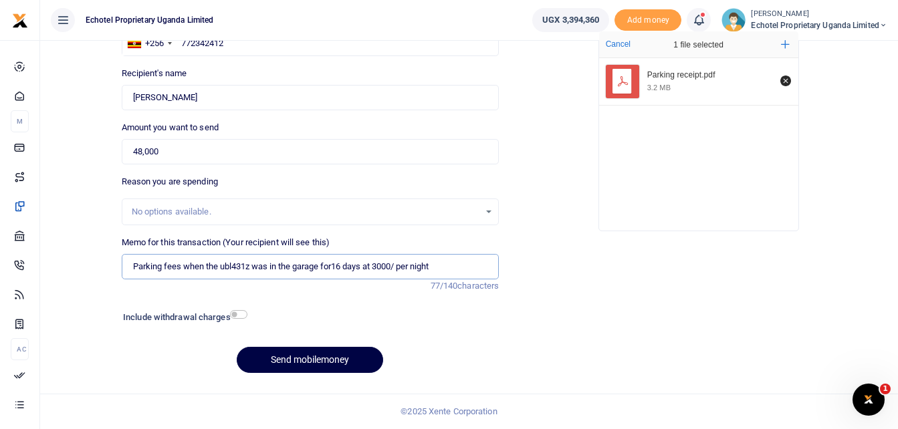 This screenshot has width=898, height=429. What do you see at coordinates (20, 21) in the screenshot?
I see `img: logo-small` at bounding box center [20, 21].